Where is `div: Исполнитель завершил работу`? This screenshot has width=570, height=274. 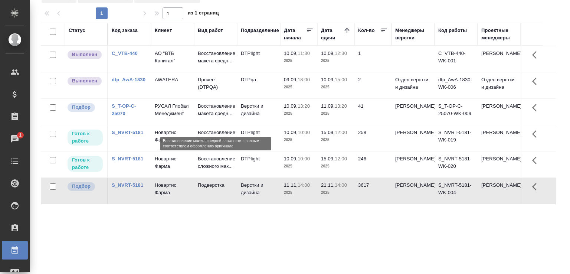
div: Исполнитель завершил работу is located at coordinates (85, 81).